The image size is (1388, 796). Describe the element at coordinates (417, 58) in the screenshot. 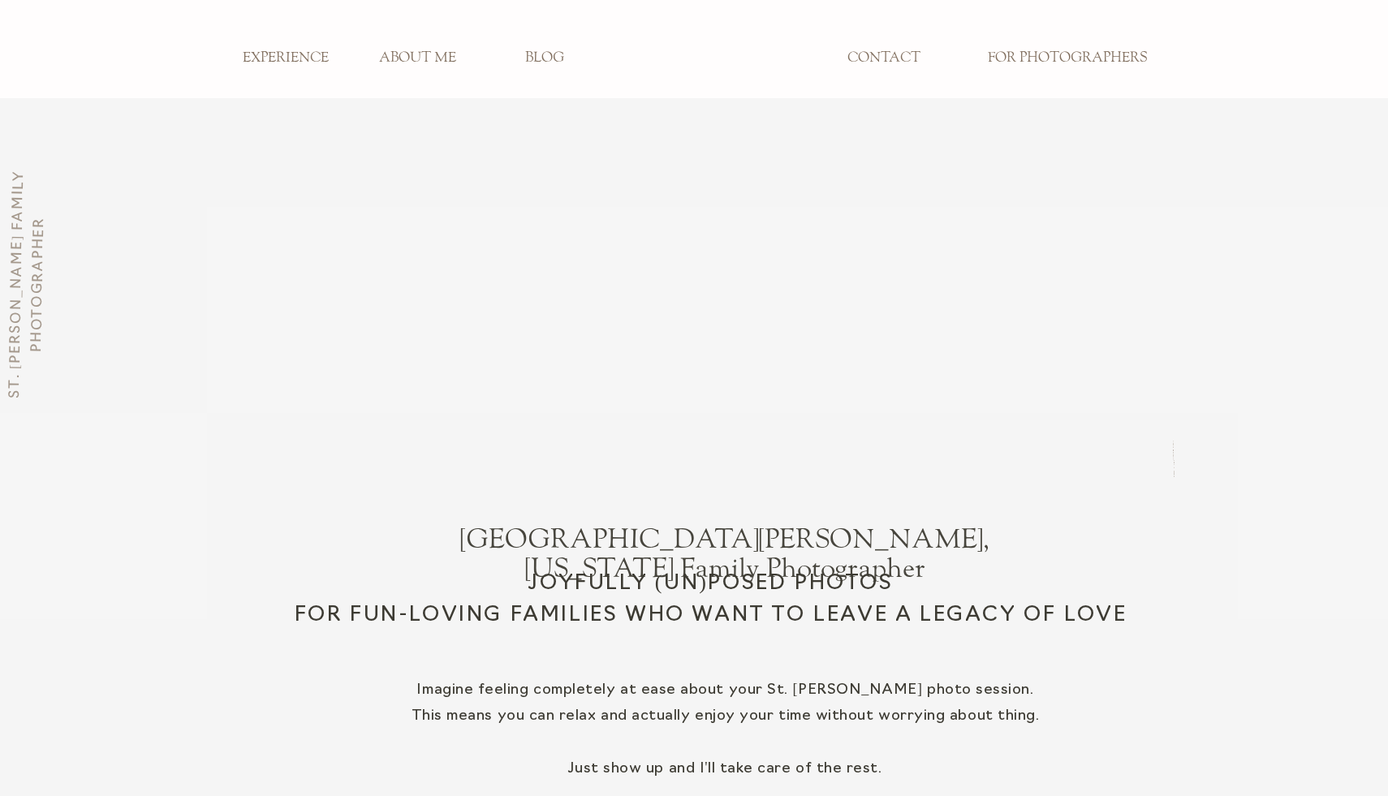

I see `a: ABOUT ME` at that location.